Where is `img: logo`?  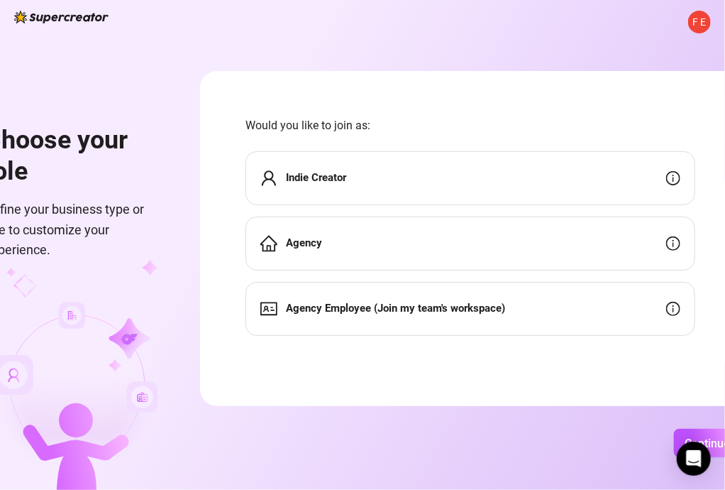
img: logo is located at coordinates (61, 17).